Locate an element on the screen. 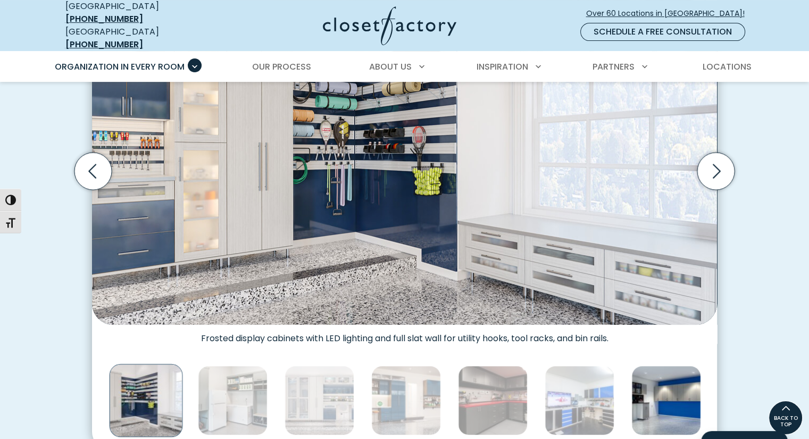  span: BACK TO TOP is located at coordinates (785, 422).